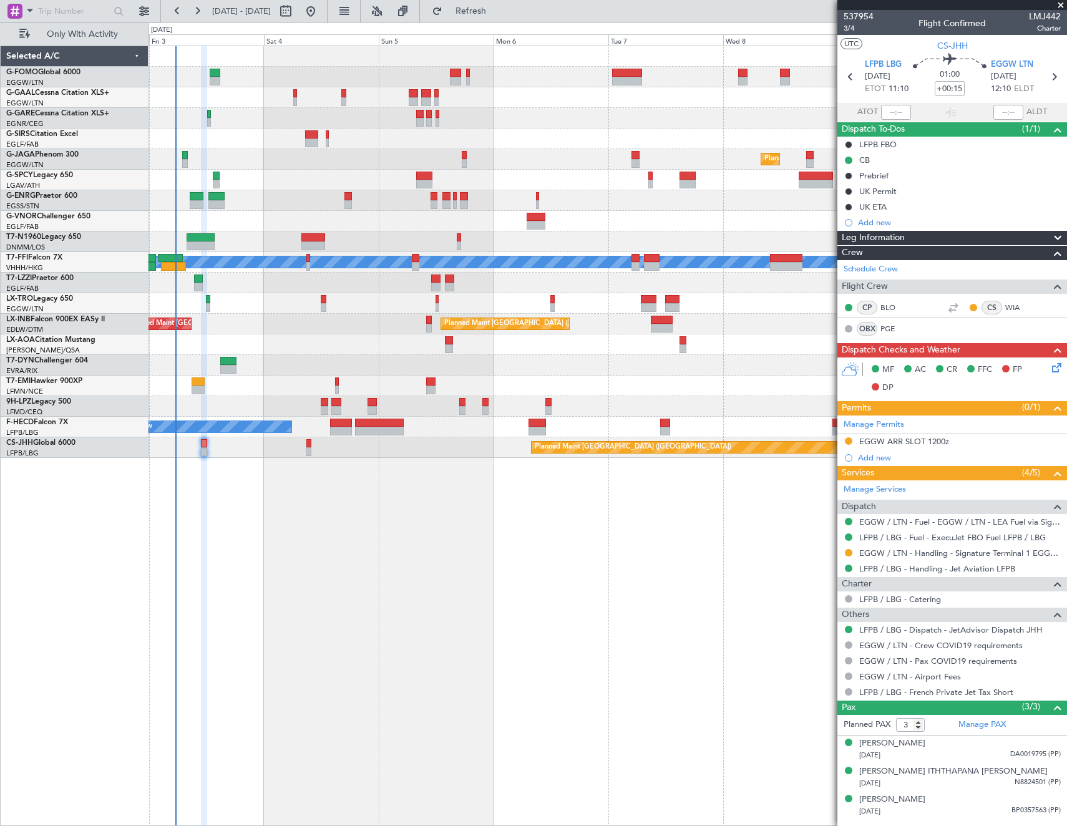 This screenshot has height=826, width=1067. Describe the element at coordinates (22, 371) in the screenshot. I see `a: EVRA/RIX` at that location.